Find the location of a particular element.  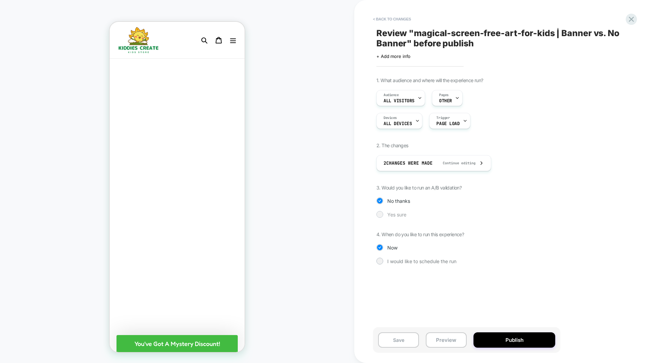

span: Page Load is located at coordinates (448, 124).